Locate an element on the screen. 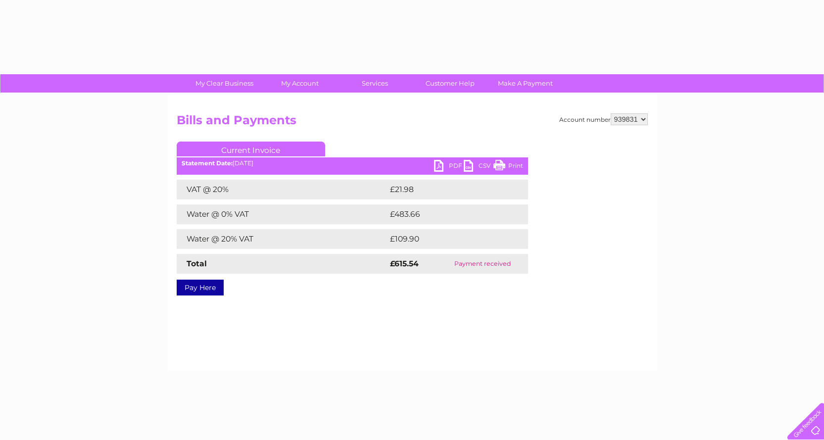 The height and width of the screenshot is (440, 824). div: Account number is located at coordinates (603, 119).